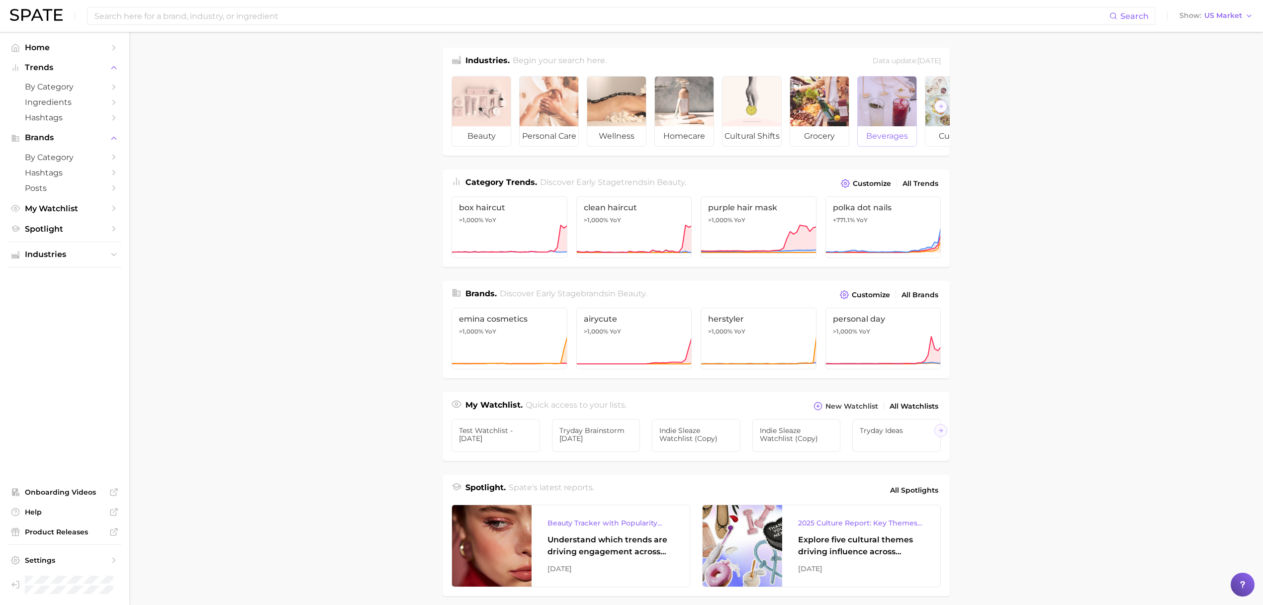 The height and width of the screenshot is (605, 1263). Describe the element at coordinates (65, 492) in the screenshot. I see `span: Onboarding Videos` at that location.